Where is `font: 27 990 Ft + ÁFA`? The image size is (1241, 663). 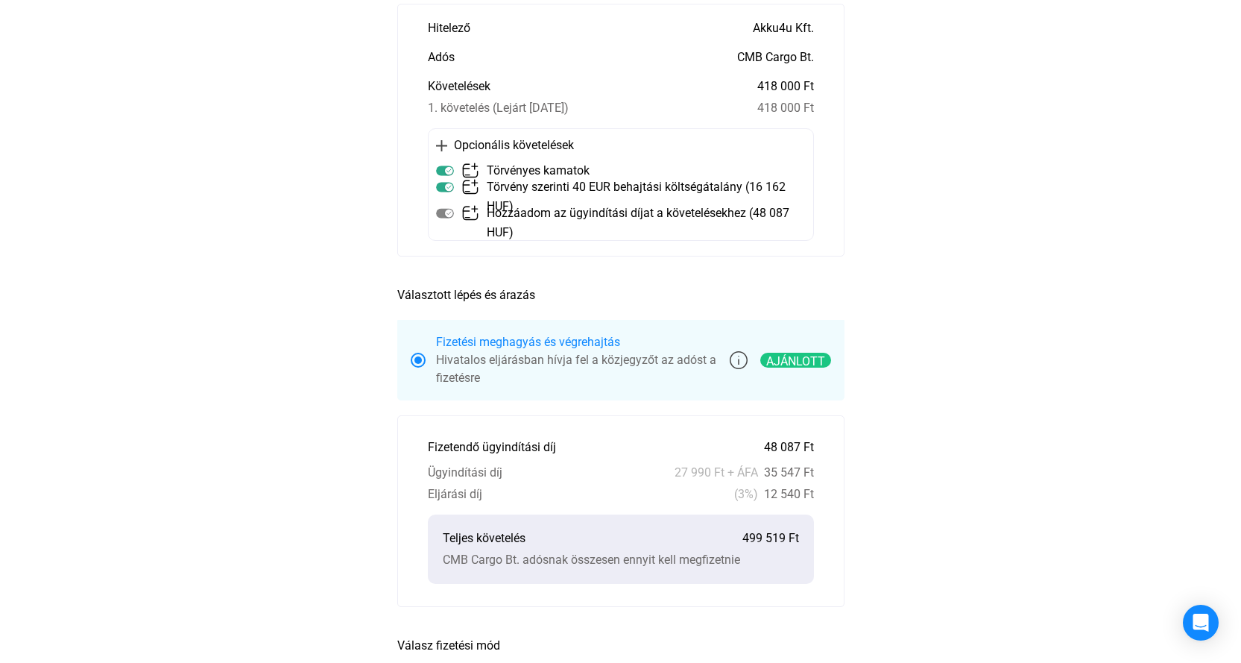
font: 27 990 Ft + ÁFA is located at coordinates (716, 472).